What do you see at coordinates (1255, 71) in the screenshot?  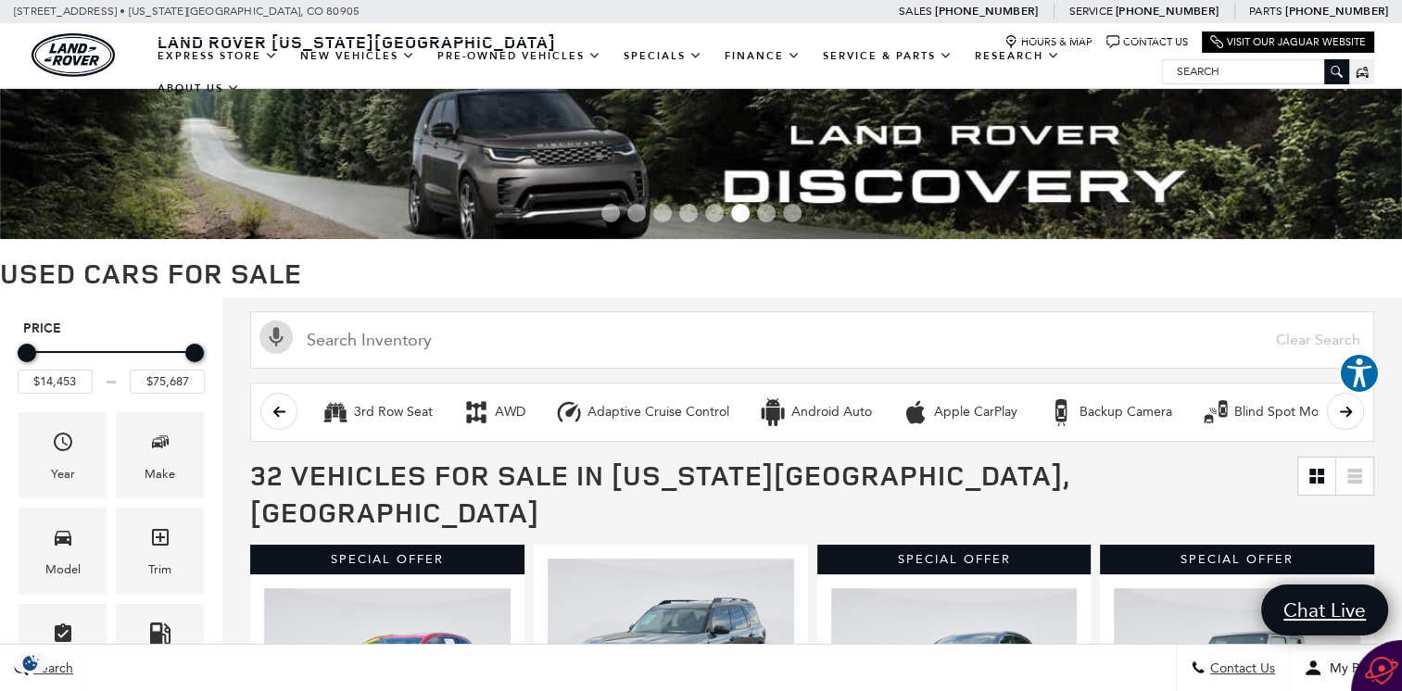 I see `input: Search` at bounding box center [1255, 71].